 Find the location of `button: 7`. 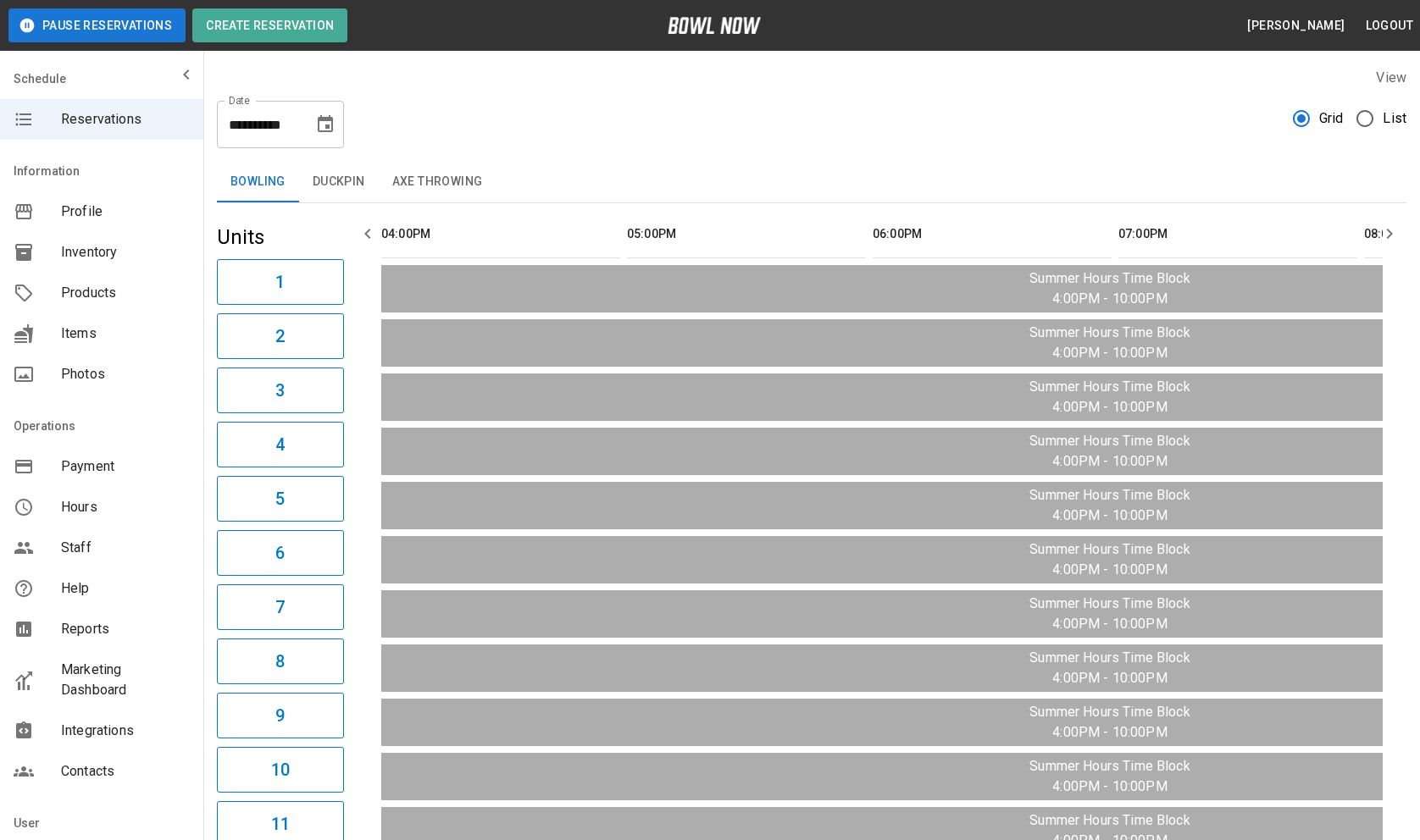

button: 7 is located at coordinates (280, 607).